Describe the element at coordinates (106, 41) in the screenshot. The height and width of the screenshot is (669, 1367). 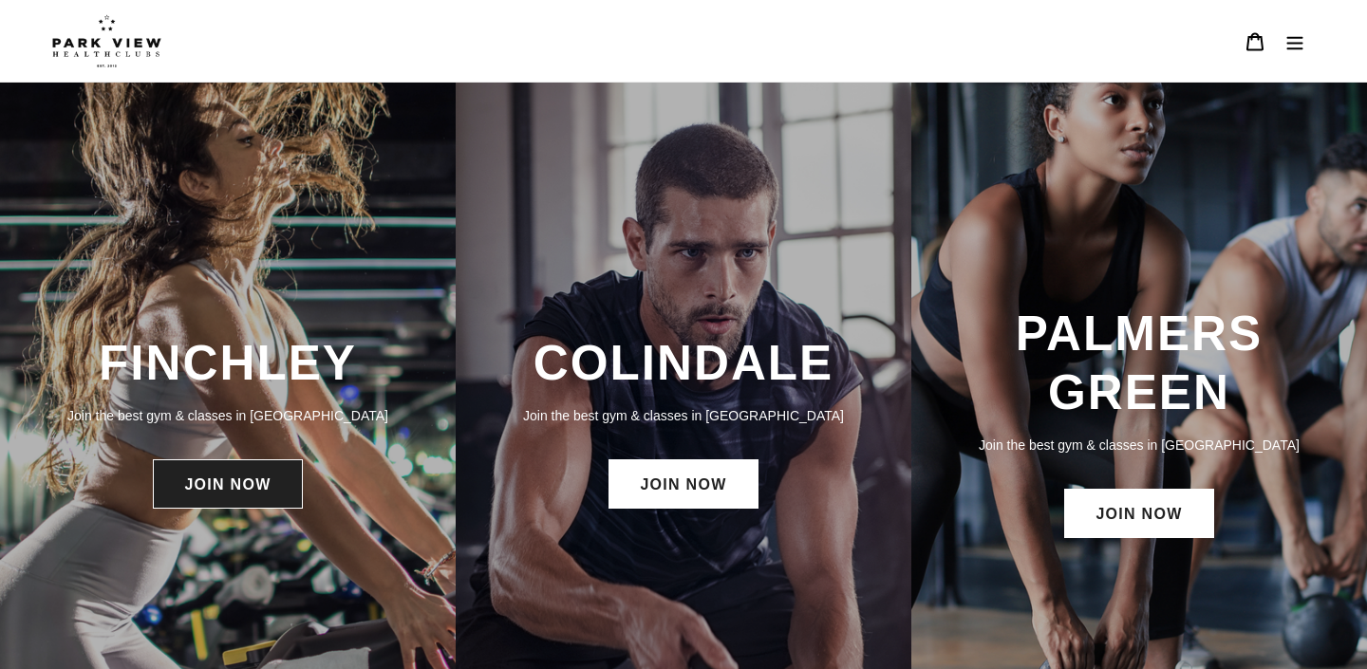
I see `img: Park view health clubs is a gym near you.` at that location.